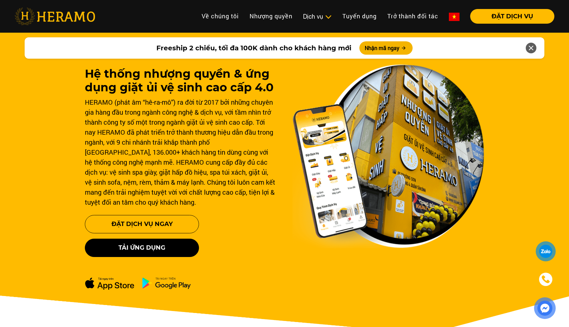 The width and height of the screenshot is (569, 327). Describe the element at coordinates (142, 224) in the screenshot. I see `button: Đặt Dịch Vụ Ngay` at that location.